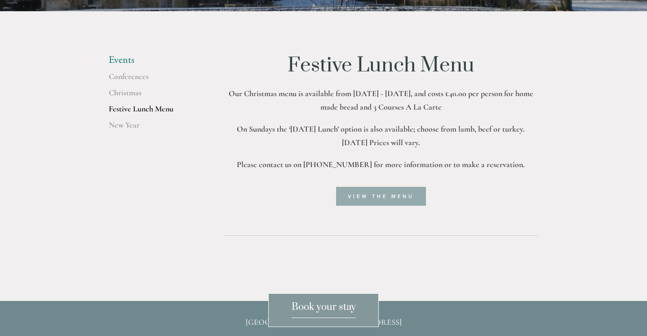 The height and width of the screenshot is (336, 647). I want to click on a: Conferences, so click(151, 80).